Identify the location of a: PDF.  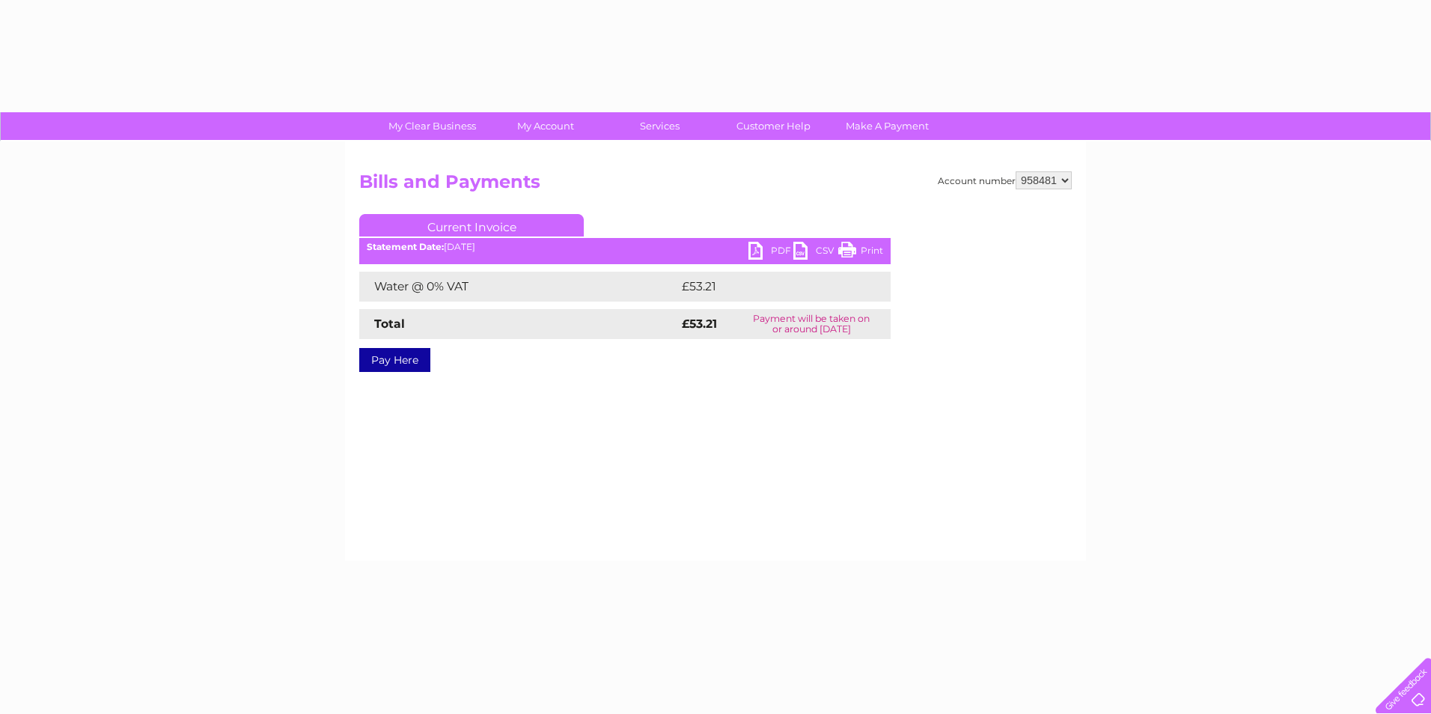
(771, 252).